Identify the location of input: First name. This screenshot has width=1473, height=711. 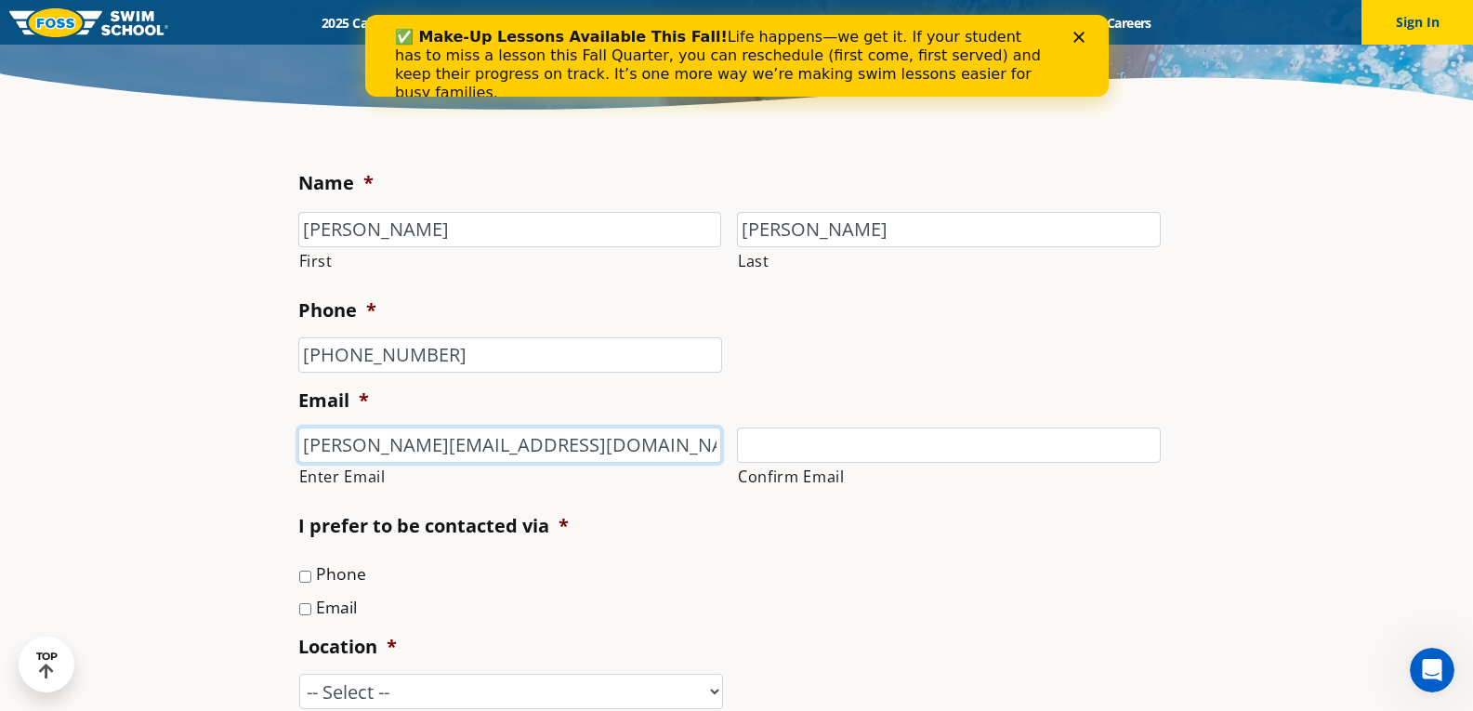
(510, 229).